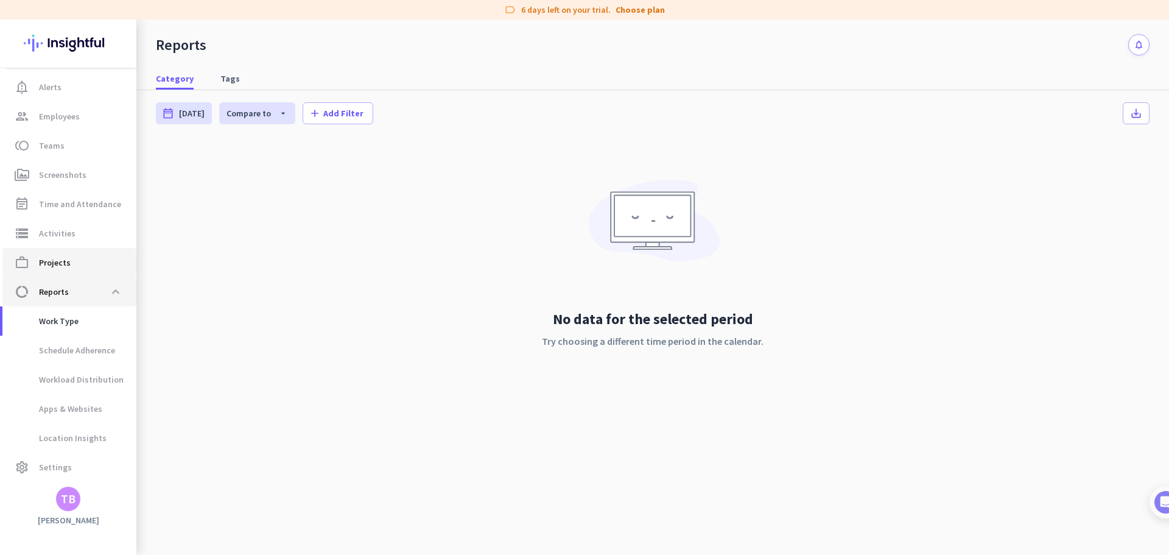 The image size is (1169, 555). Describe the element at coordinates (105, 305) in the screenshot. I see `button: Add your employees` at that location.